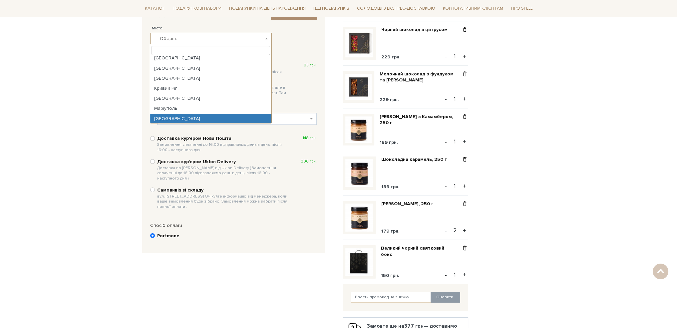 The width and height of the screenshot is (677, 328). What do you see at coordinates (224, 147) in the screenshot?
I see `span: Замовлення сплаченні до 16:00 відправляємо день в день, після 16:00 - наступного дня` at bounding box center [224, 147].